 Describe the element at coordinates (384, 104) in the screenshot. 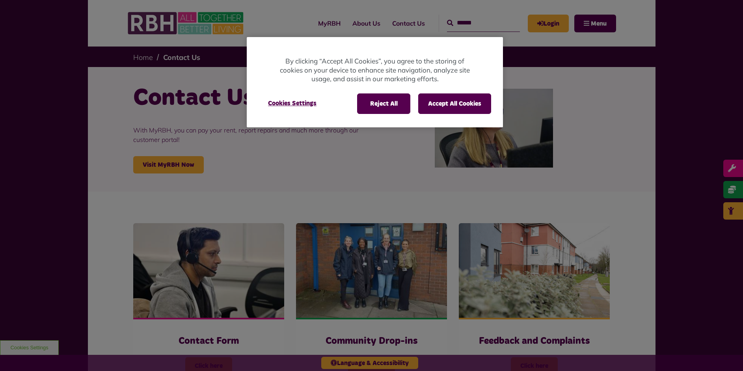

I see `button: Reject All` at that location.